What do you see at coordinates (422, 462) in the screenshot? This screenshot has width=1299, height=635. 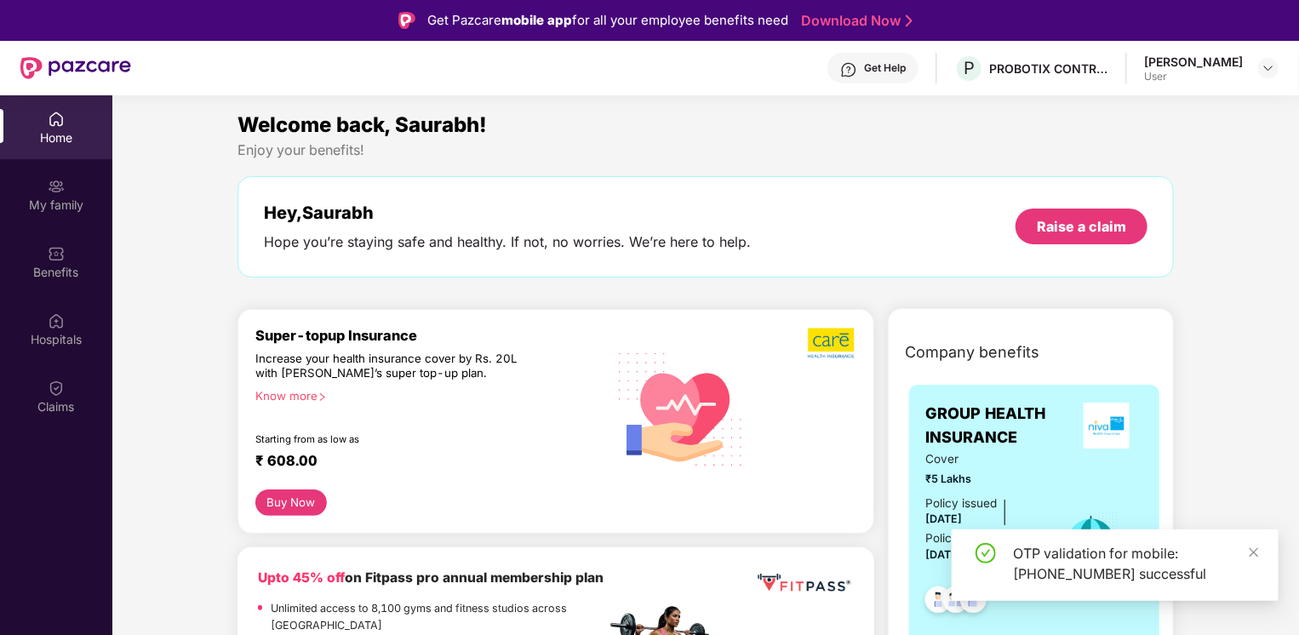 I see `div: ₹ 608.00` at bounding box center [422, 462].